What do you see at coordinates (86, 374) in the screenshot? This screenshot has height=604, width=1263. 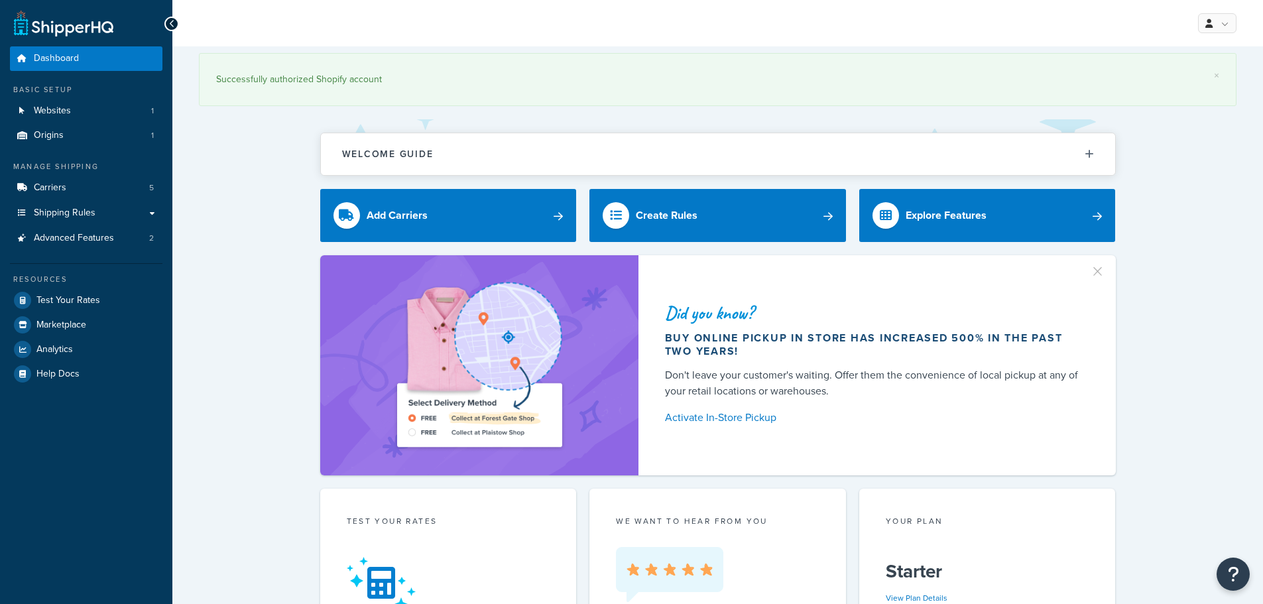 I see `a: Help Docs` at bounding box center [86, 374].